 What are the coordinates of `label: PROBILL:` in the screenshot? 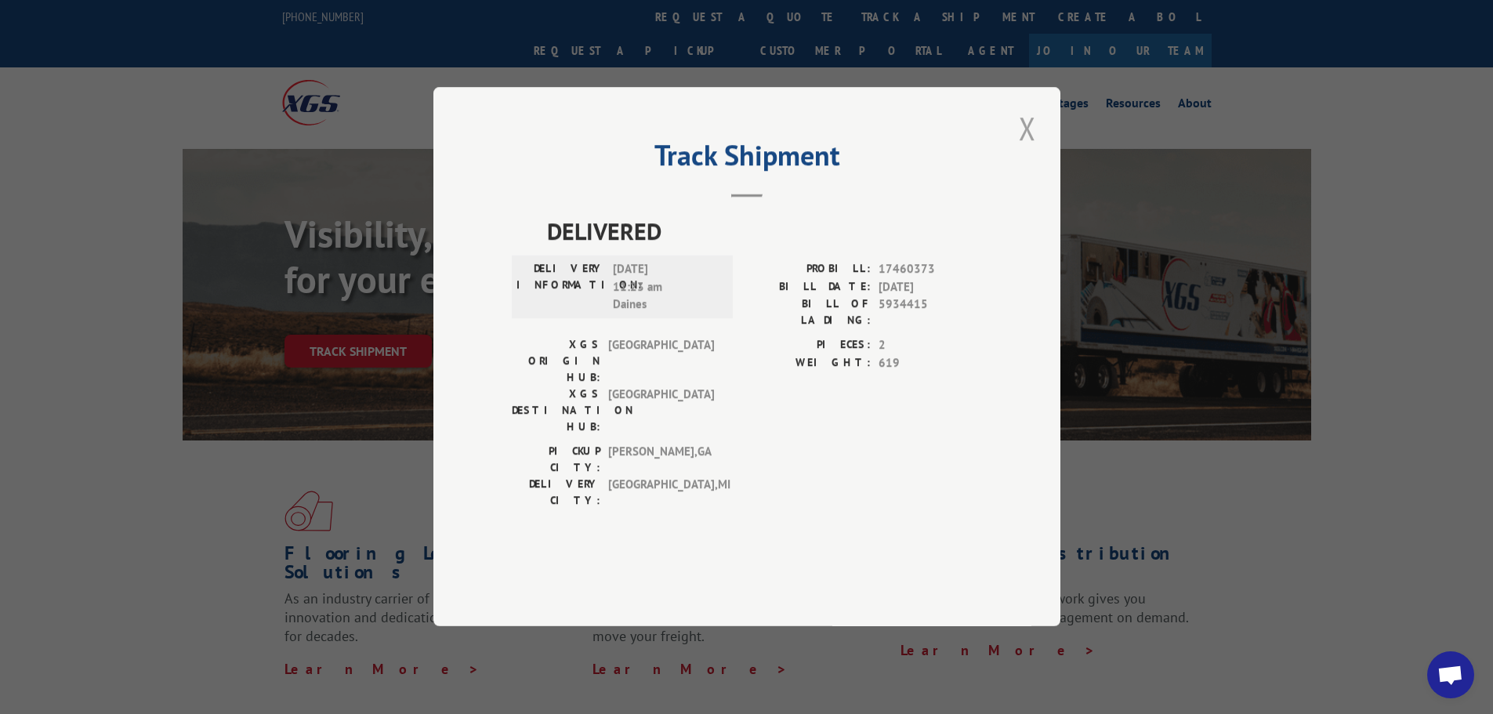 It's located at (809, 270).